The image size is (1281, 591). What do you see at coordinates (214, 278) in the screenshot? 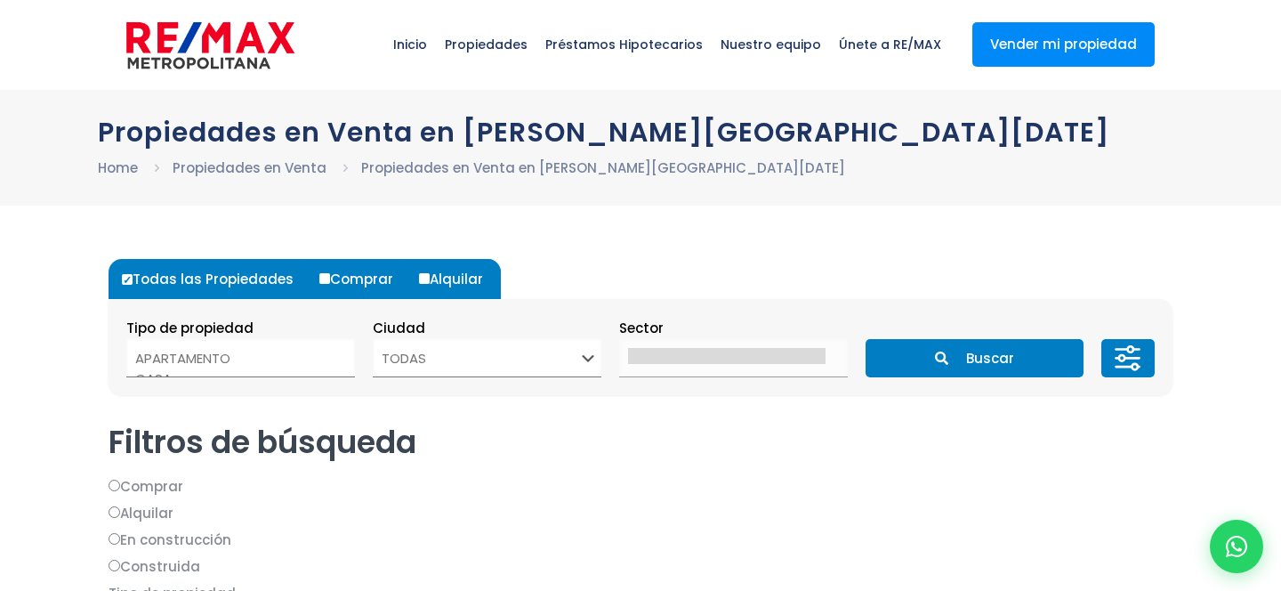
I see `label: Todas las Propiedades` at bounding box center [214, 278].